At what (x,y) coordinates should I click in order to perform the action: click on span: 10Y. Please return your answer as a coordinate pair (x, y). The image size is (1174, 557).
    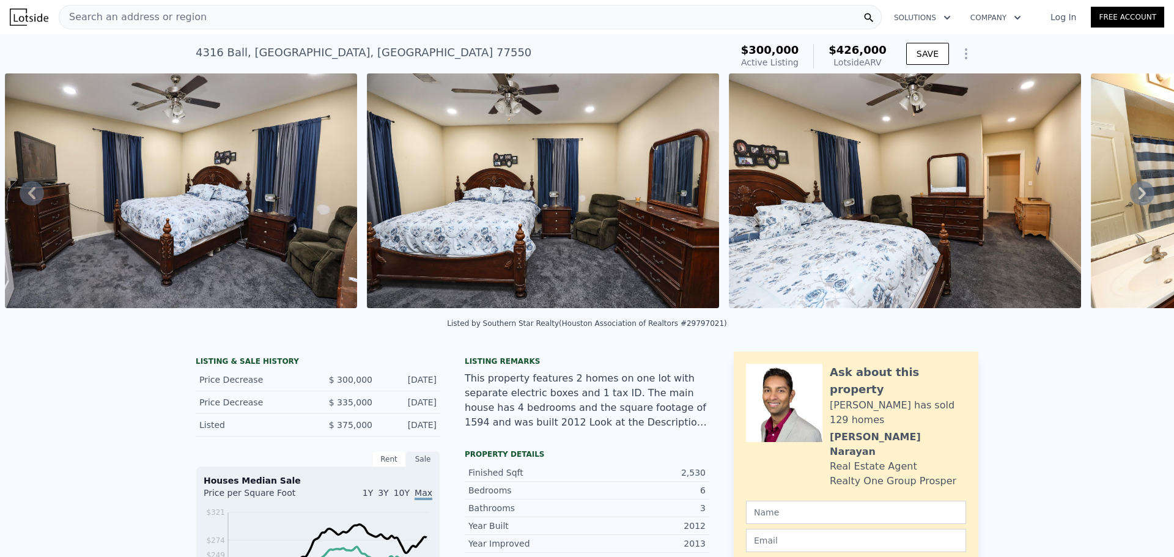
    Looking at the image, I should click on (402, 493).